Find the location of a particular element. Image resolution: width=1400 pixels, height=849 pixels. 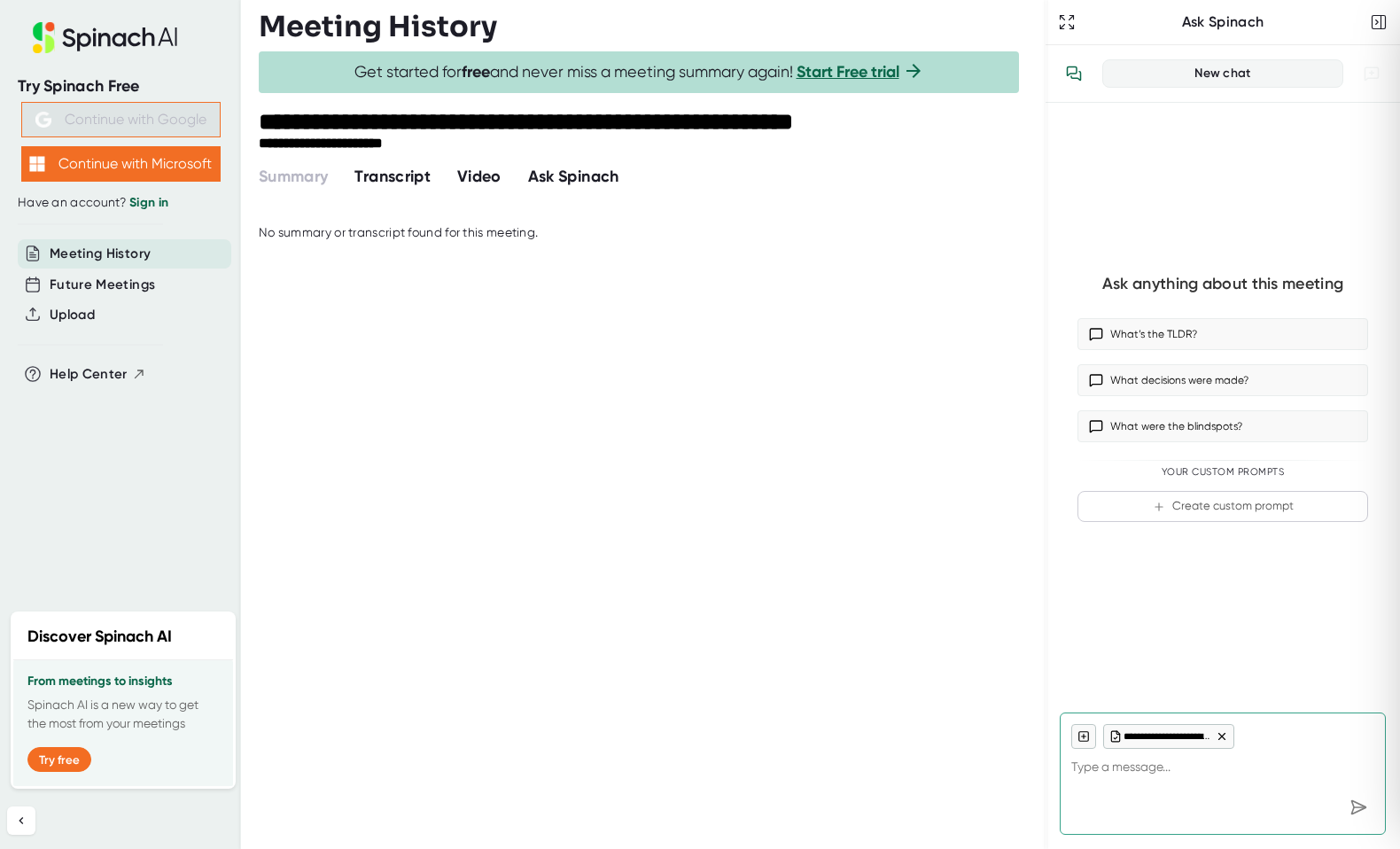

span: Help Center is located at coordinates (89, 374).